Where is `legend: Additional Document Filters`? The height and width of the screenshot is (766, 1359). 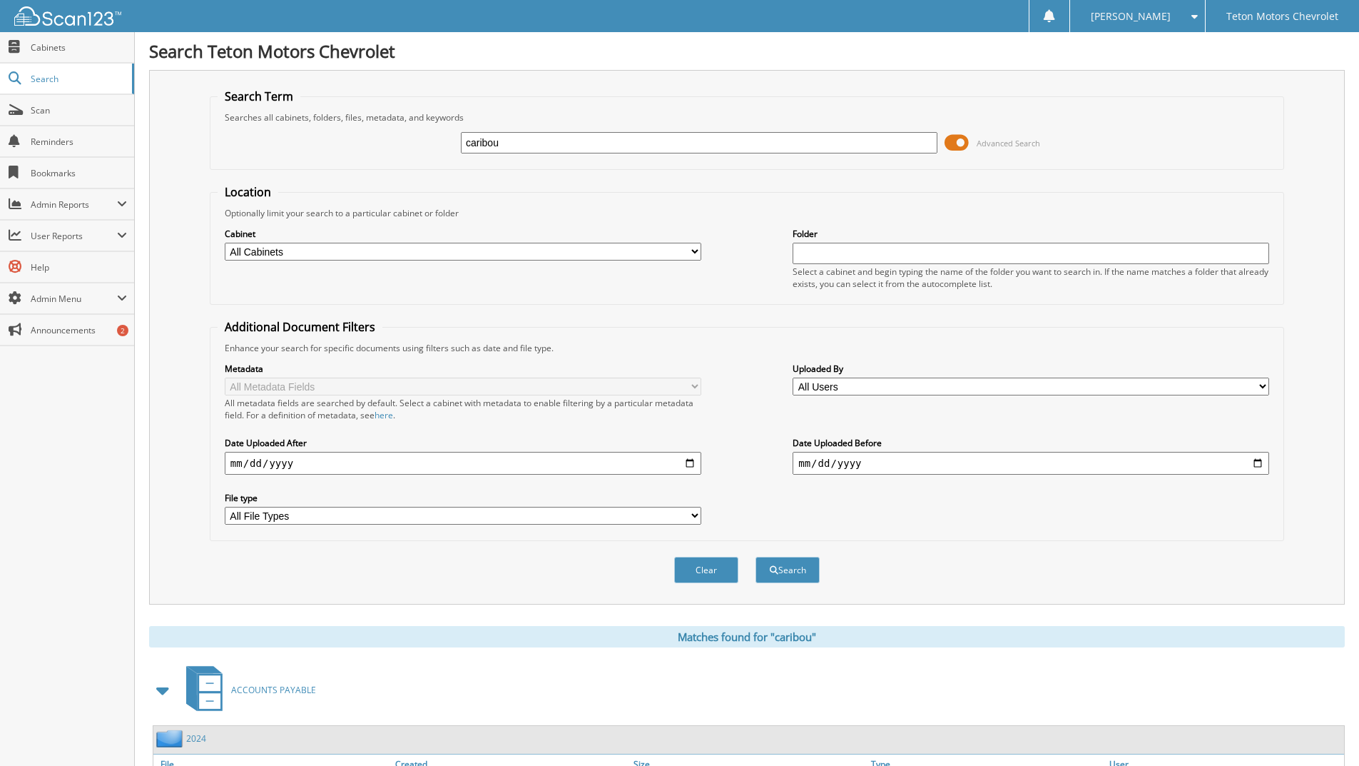
legend: Additional Document Filters is located at coordinates (300, 327).